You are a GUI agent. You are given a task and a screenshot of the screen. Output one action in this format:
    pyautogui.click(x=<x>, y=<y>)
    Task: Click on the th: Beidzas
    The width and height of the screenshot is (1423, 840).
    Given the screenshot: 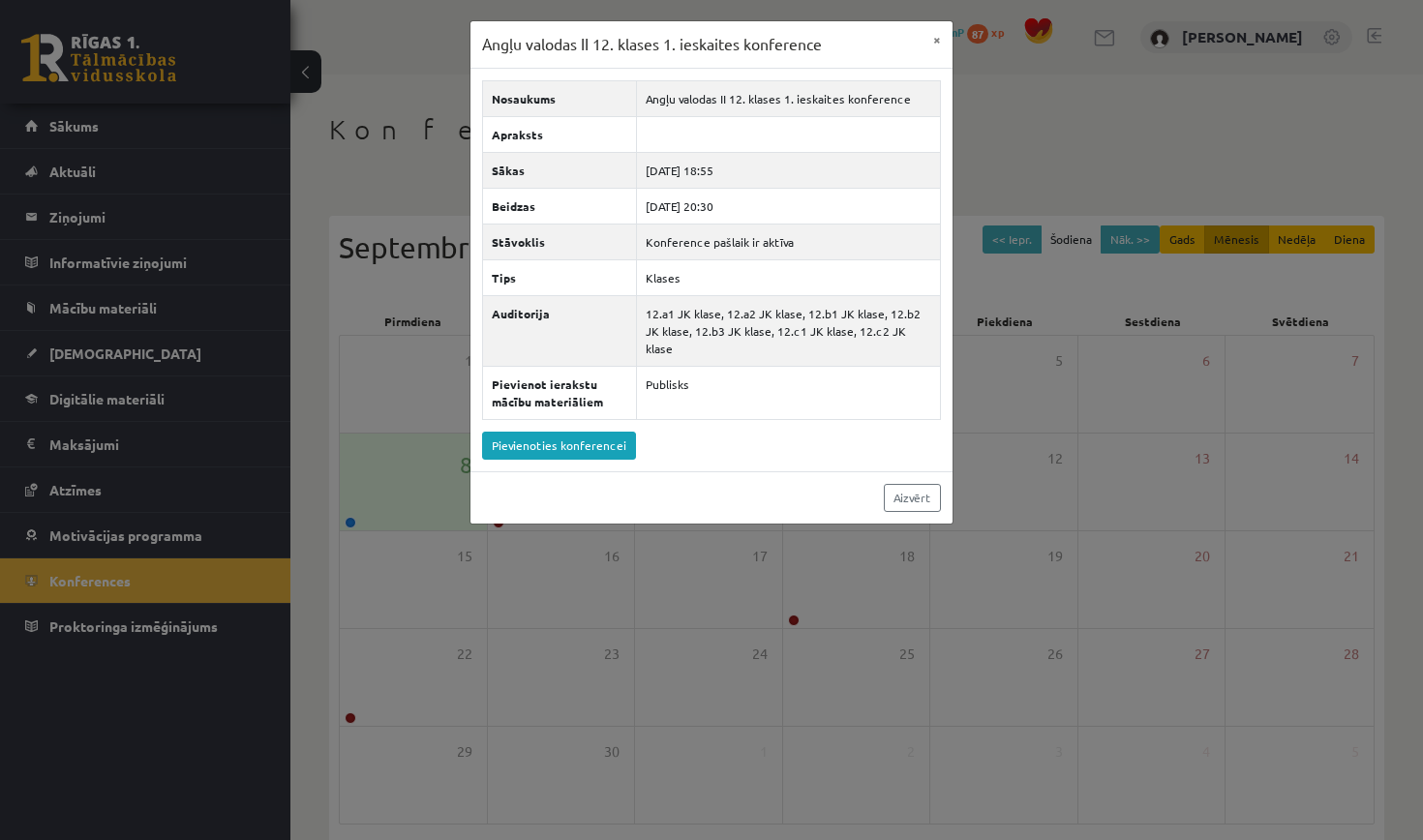 What is the action you would take?
    pyautogui.click(x=559, y=205)
    